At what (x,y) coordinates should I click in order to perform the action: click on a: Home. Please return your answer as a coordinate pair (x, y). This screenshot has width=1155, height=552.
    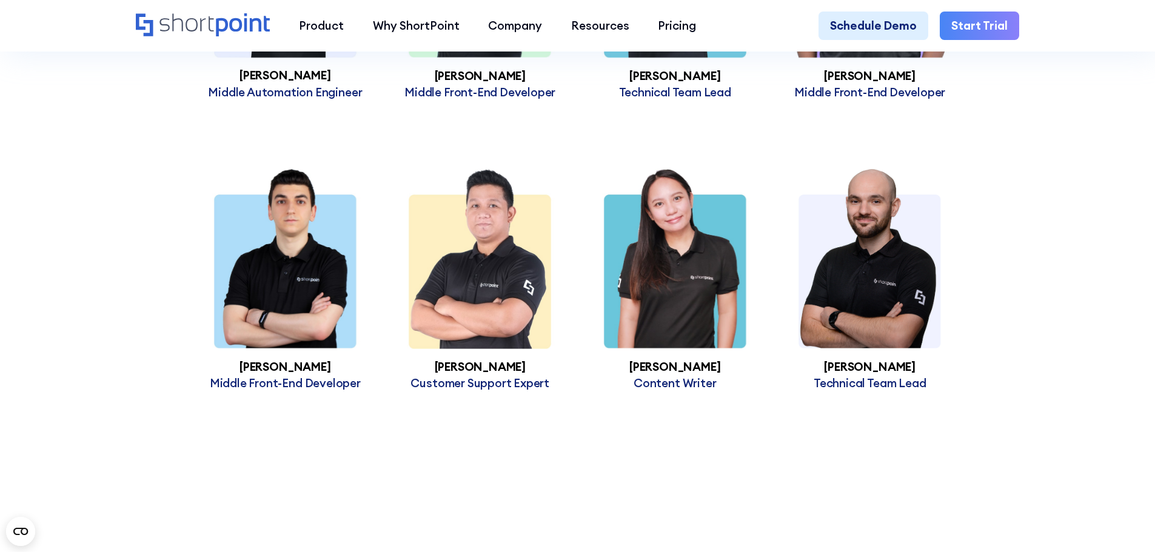
    Looking at the image, I should click on (202, 25).